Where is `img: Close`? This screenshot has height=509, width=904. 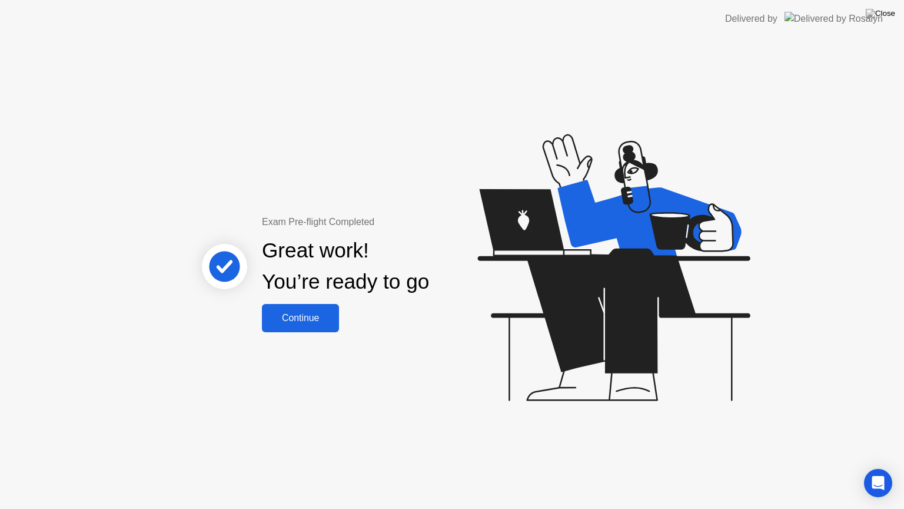
img: Close is located at coordinates (880, 14).